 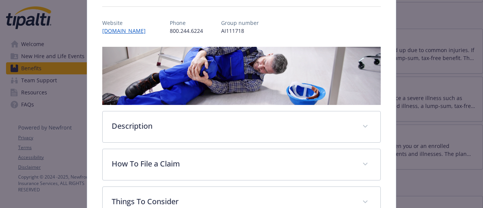 What do you see at coordinates (232, 164) in the screenshot?
I see `p: How To File a Claim` at bounding box center [232, 164].